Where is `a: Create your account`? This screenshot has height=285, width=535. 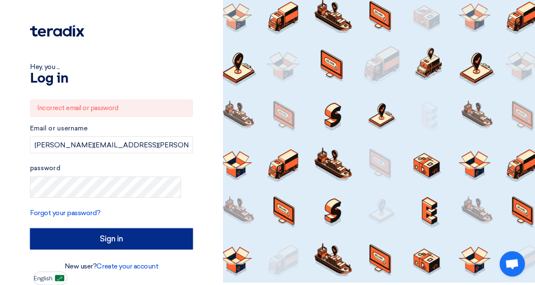 a: Create your account is located at coordinates (127, 266).